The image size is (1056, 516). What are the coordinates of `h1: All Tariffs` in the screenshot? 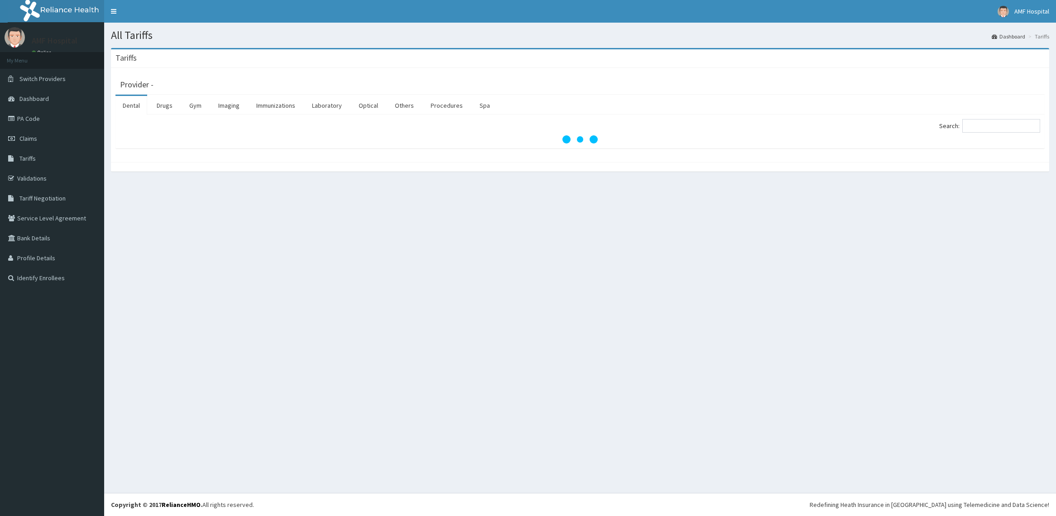 It's located at (580, 35).